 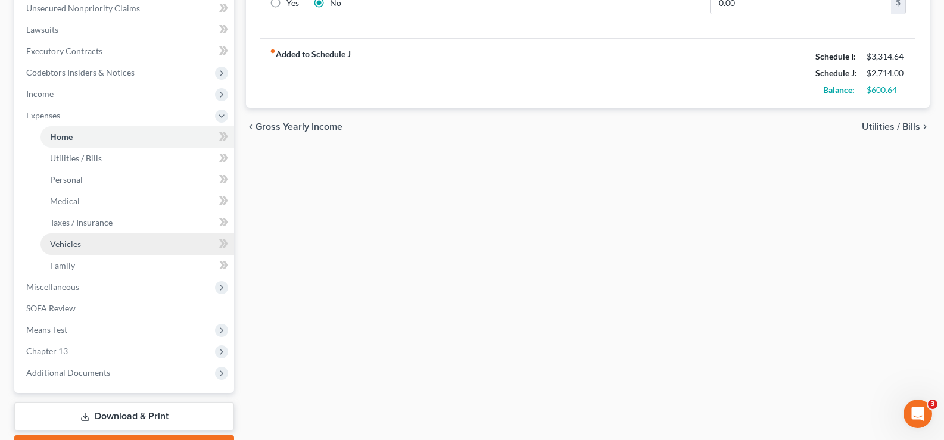 I want to click on a: Medical, so click(x=137, y=201).